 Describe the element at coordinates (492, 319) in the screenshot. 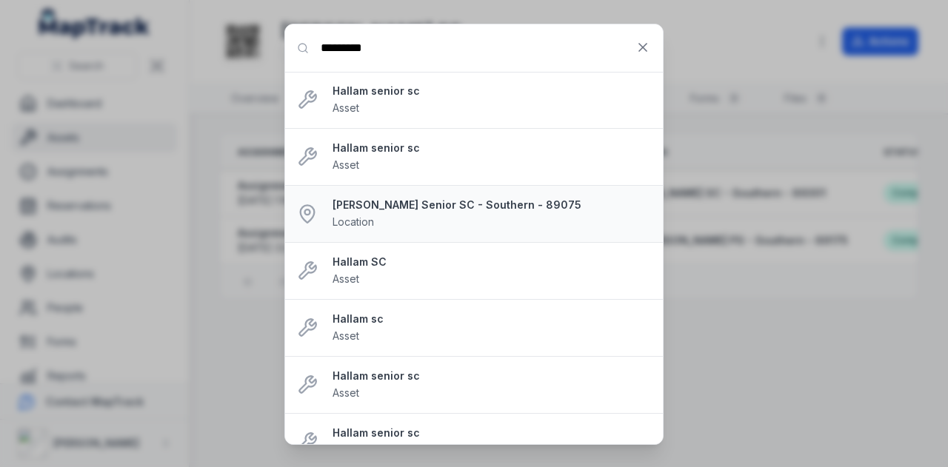

I see `strong: Hallam sc` at that location.